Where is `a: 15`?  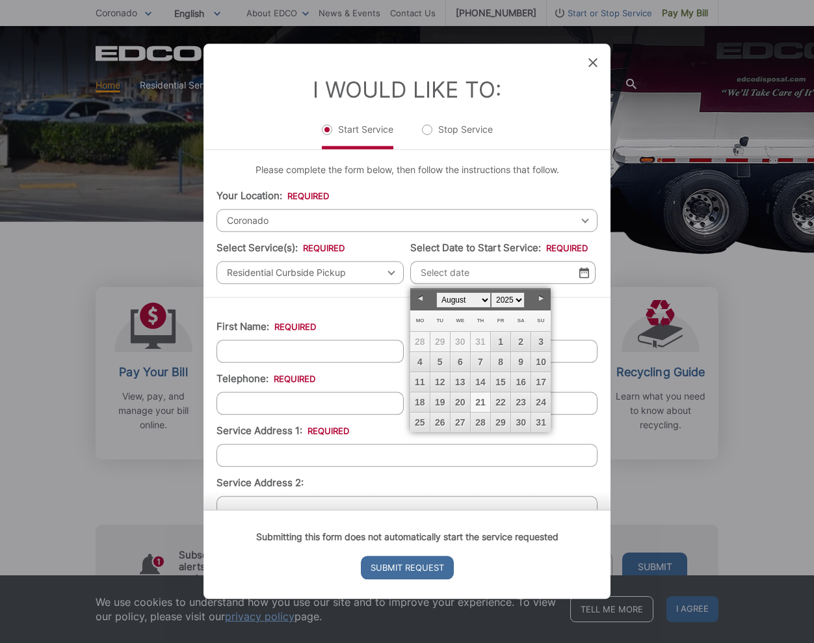 a: 15 is located at coordinates (501, 382).